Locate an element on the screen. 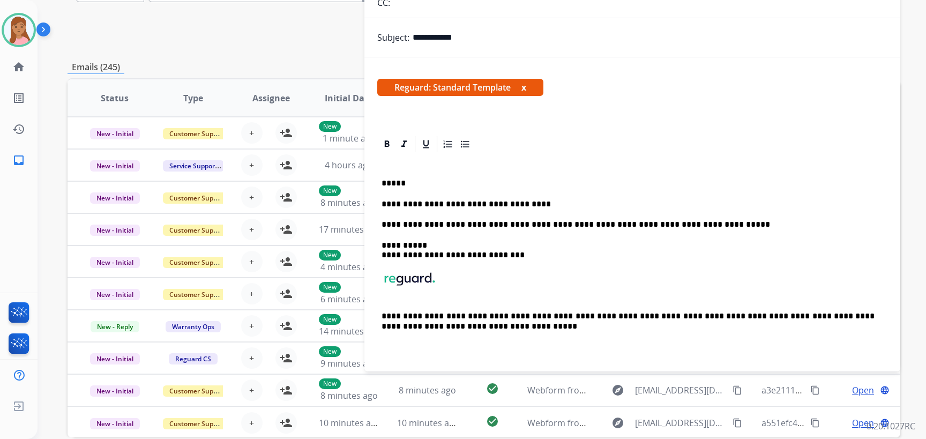 This screenshot has width=926, height=439. span: a551efc4-3373-4ed5-9aea-d9558b373a79 is located at coordinates (843, 423).